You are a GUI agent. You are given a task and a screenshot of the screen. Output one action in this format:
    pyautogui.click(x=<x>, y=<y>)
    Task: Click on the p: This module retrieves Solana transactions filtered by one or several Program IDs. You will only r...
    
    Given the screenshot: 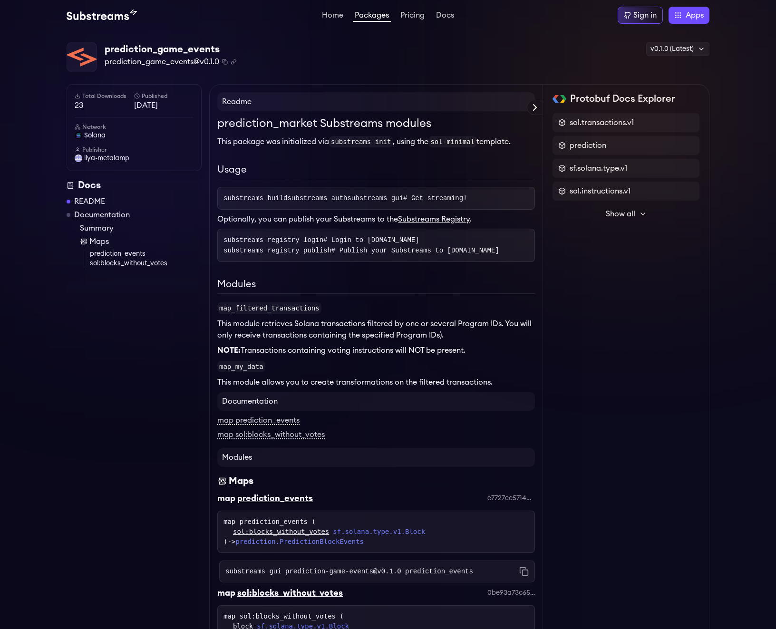 What is the action you would take?
    pyautogui.click(x=376, y=329)
    